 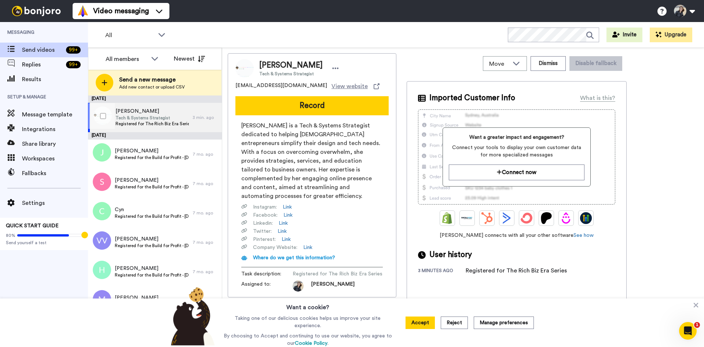 I want to click on span: Company Website :, so click(x=275, y=247).